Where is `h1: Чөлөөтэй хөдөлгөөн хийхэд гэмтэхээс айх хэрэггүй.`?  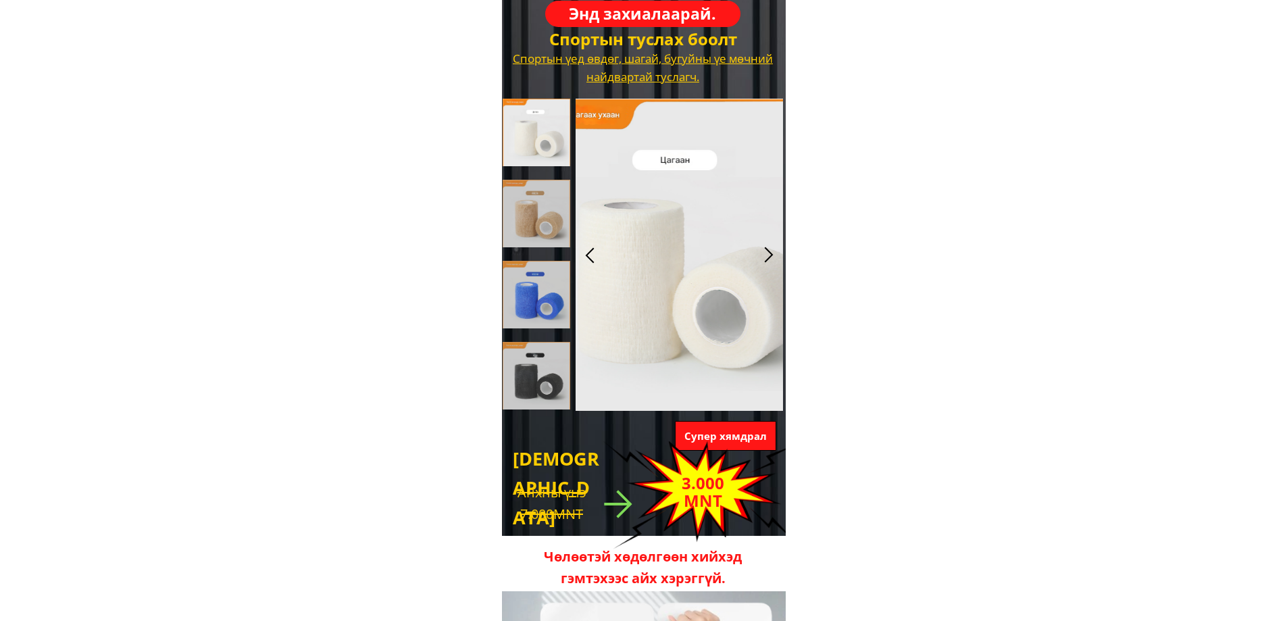 h1: Чөлөөтэй хөдөлгөөн хийхэд гэмтэхээс айх хэрэггүй. is located at coordinates (643, 568).